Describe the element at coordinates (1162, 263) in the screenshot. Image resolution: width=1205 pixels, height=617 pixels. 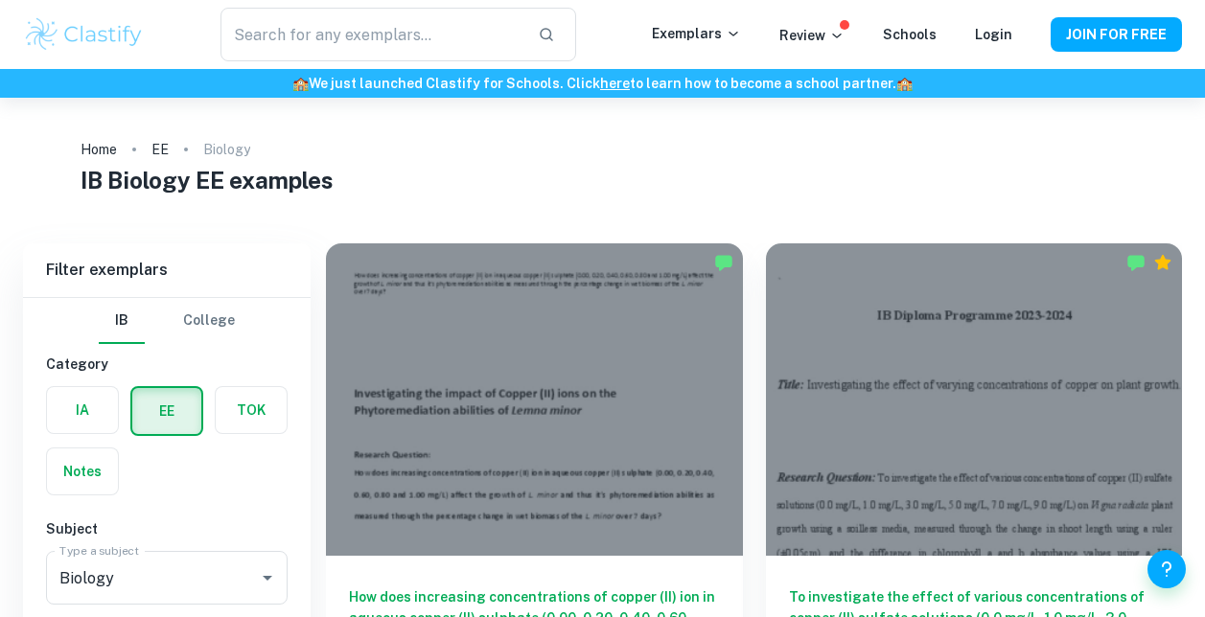
I see `div: Premium` at that location.